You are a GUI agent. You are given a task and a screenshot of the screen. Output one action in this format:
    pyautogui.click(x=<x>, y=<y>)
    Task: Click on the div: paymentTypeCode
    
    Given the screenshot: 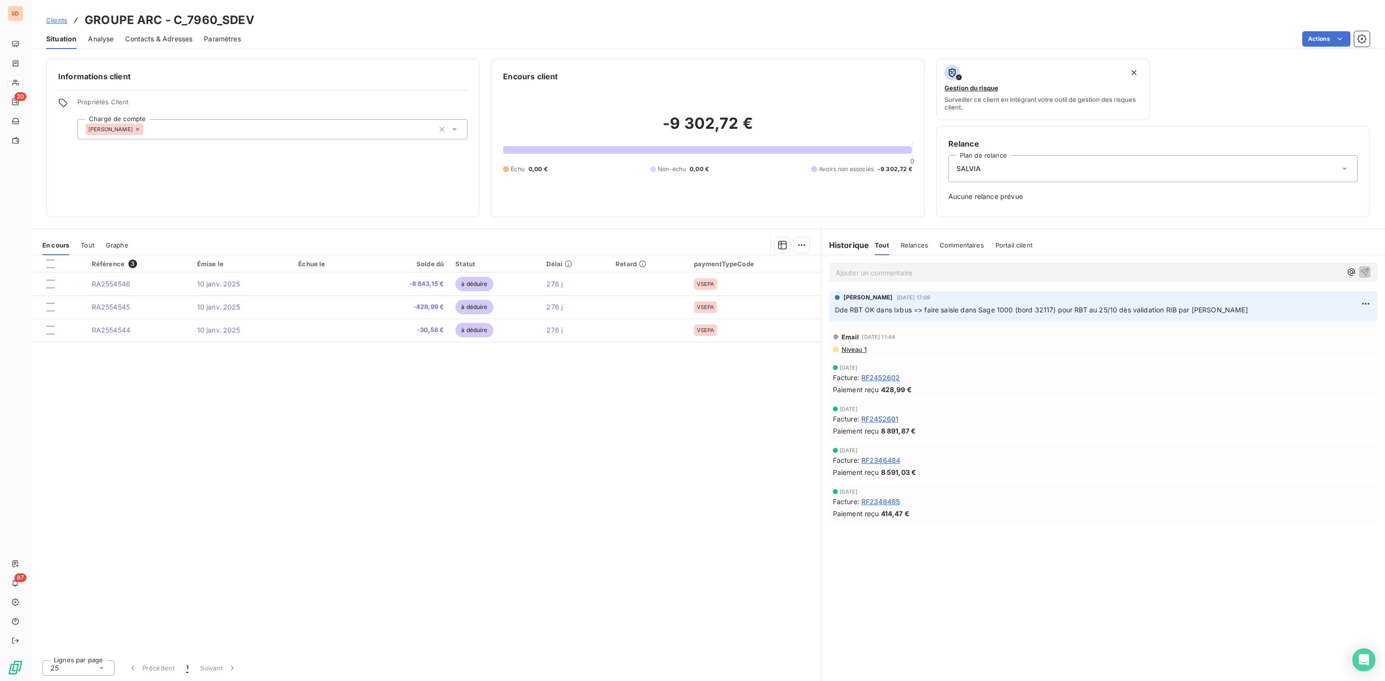 What is the action you would take?
    pyautogui.click(x=754, y=264)
    